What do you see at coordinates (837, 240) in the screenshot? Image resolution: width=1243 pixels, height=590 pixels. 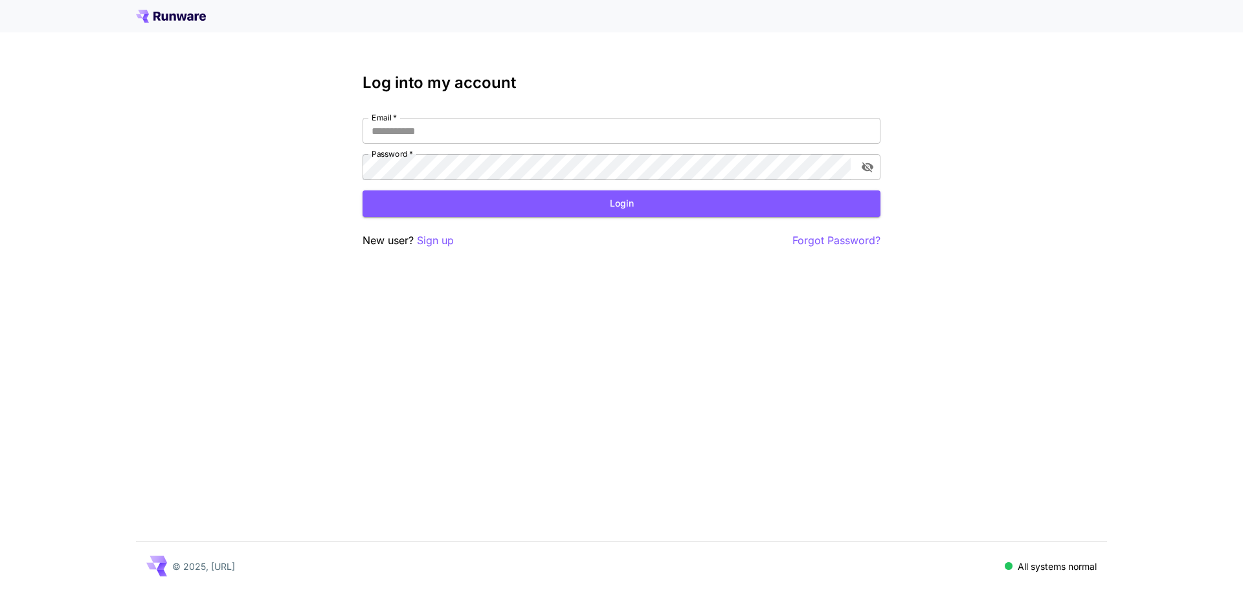 I see `button: Forgot Password?` at bounding box center [837, 240].